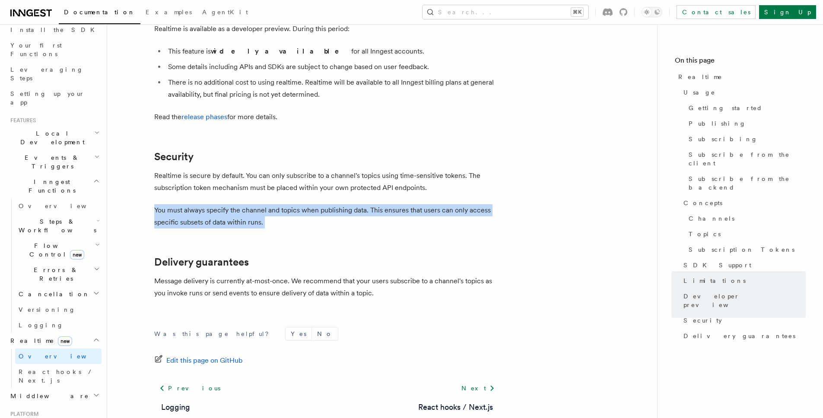  I want to click on span: Setting up your app, so click(48, 98).